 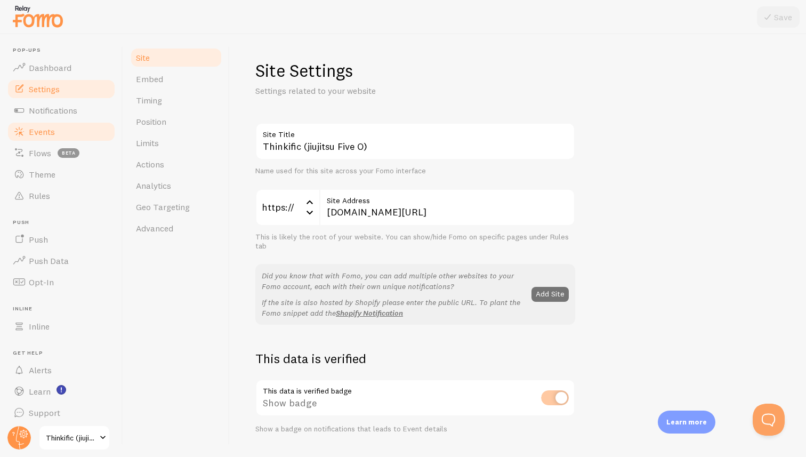 What do you see at coordinates (415, 70) in the screenshot?
I see `h1: Site Settings` at bounding box center [415, 70].